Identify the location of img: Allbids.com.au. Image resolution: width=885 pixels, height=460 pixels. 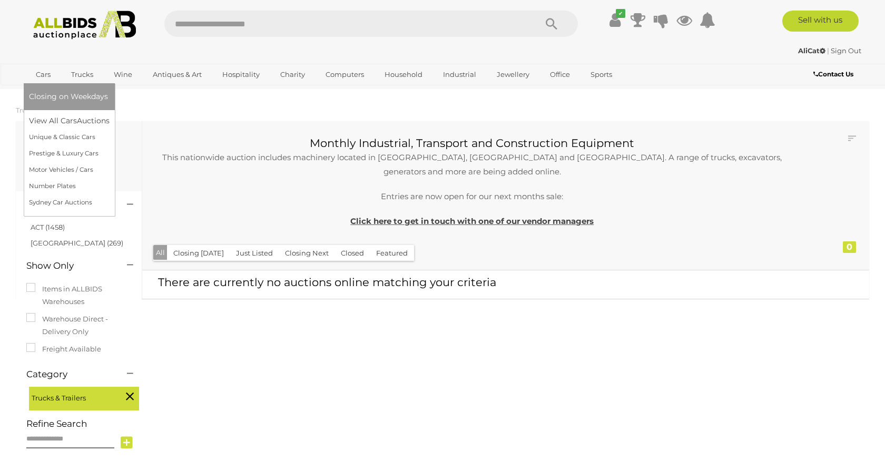
(84, 25).